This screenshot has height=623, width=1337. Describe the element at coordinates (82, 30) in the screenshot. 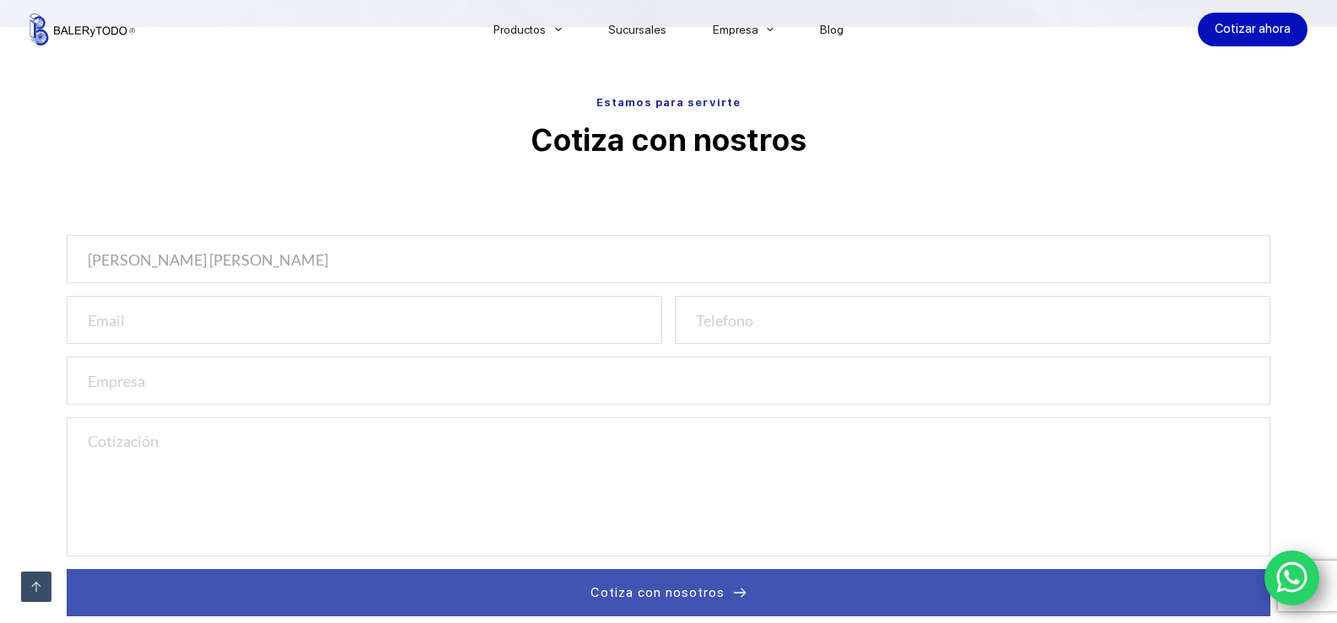

I see `img: Balerytodo` at that location.